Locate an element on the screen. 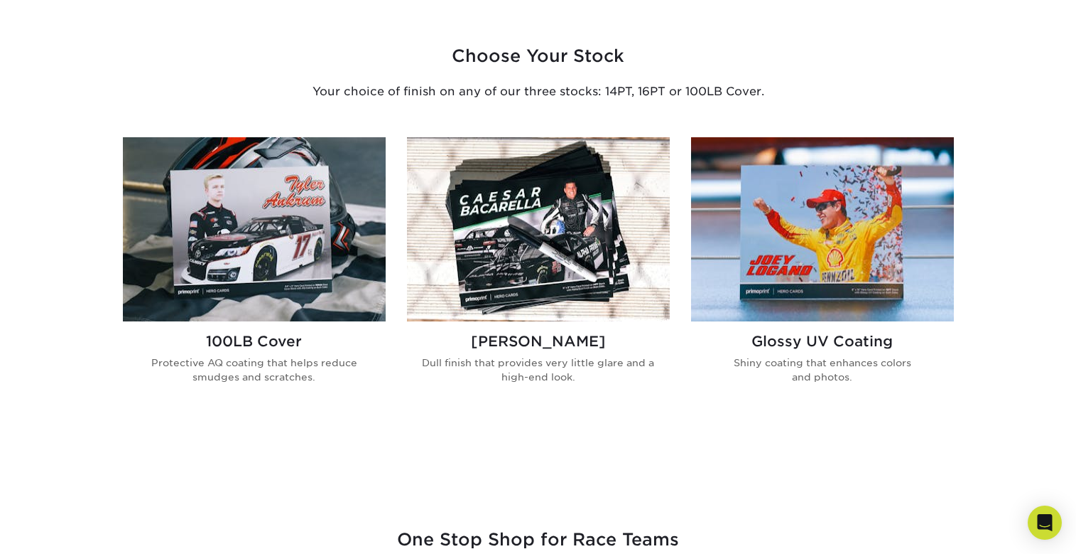 The height and width of the screenshot is (554, 1076). p: Your choice of finish on any of our three stocks: 14PT, 16PT or 100LB Cover. is located at coordinates (539, 92).